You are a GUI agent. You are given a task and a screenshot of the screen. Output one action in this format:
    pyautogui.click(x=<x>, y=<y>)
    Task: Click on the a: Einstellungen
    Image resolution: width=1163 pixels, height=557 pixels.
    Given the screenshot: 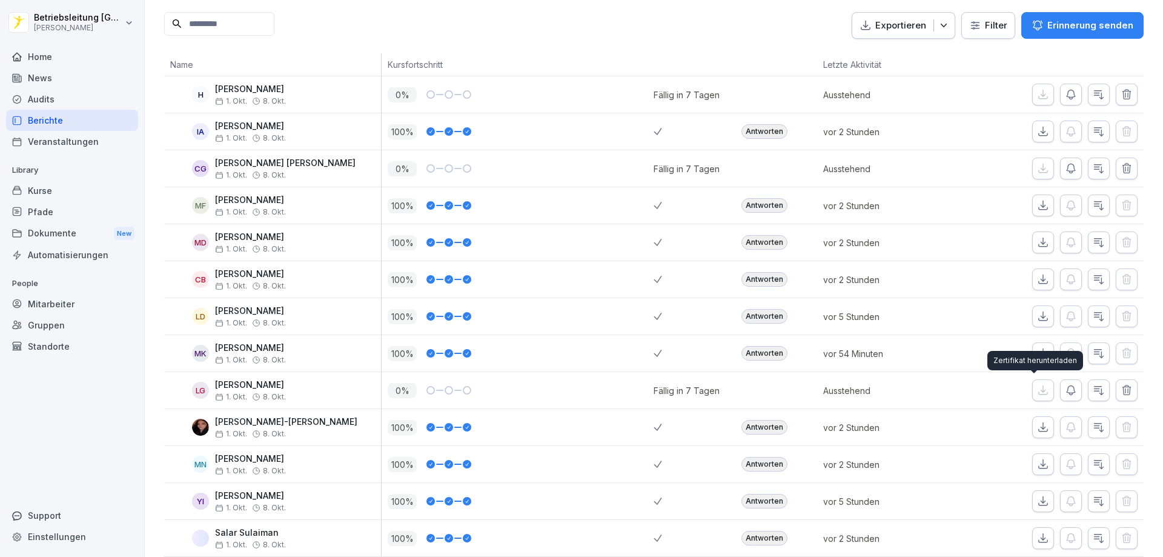 What is the action you would take?
    pyautogui.click(x=72, y=536)
    